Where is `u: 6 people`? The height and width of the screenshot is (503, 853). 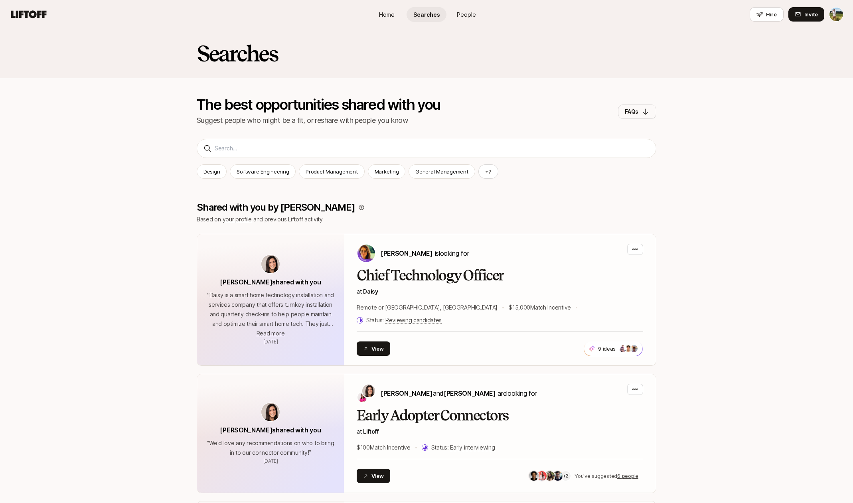 u: 6 people is located at coordinates (628, 476).